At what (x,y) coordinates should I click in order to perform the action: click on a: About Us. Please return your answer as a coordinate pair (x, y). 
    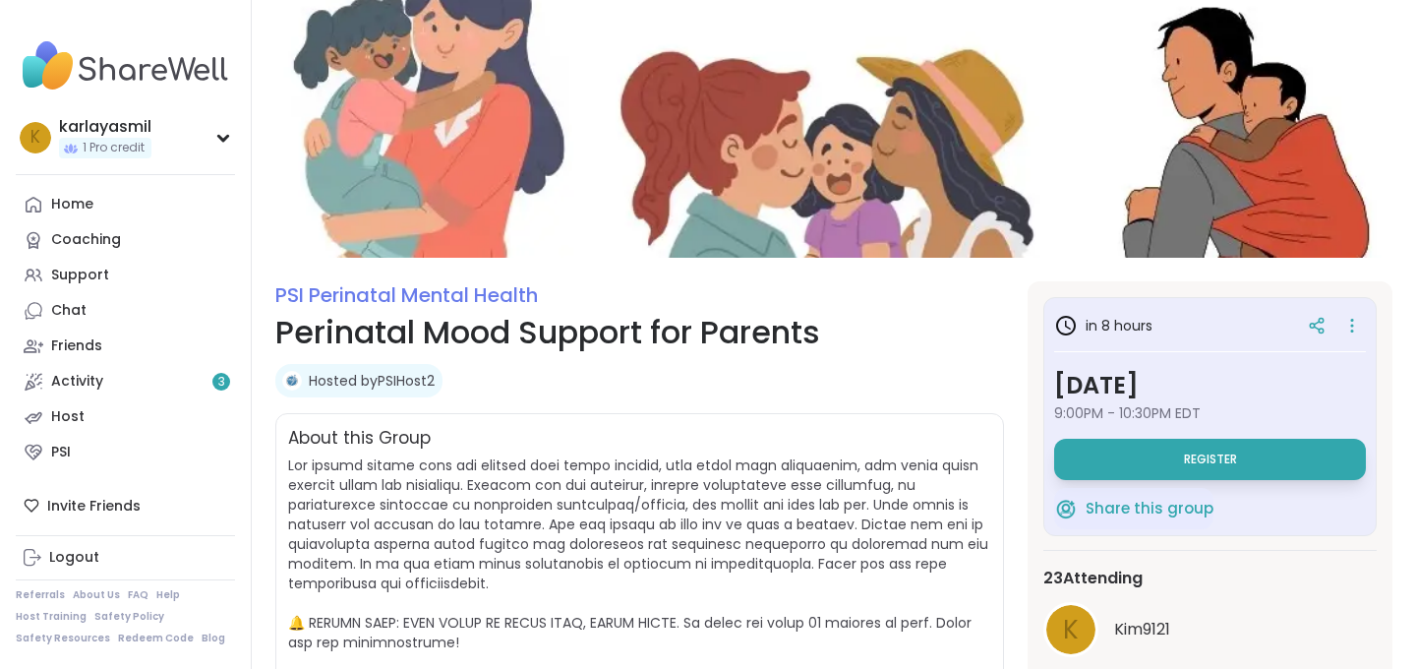
    Looking at the image, I should click on (96, 595).